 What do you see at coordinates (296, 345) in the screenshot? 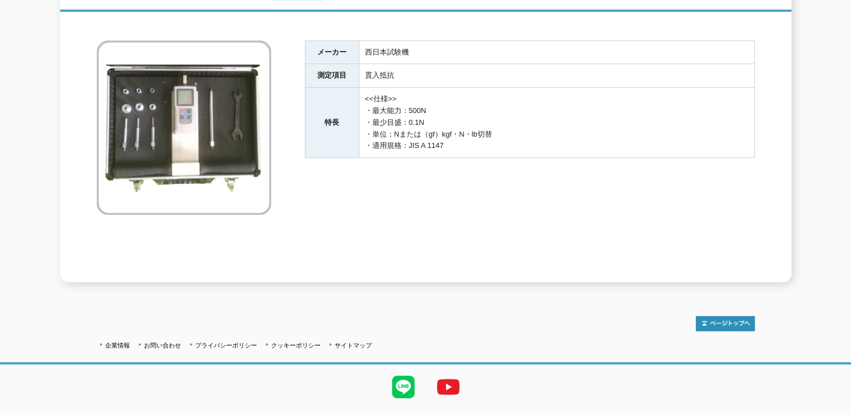
I see `a: クッキーポリシー` at bounding box center [296, 345].